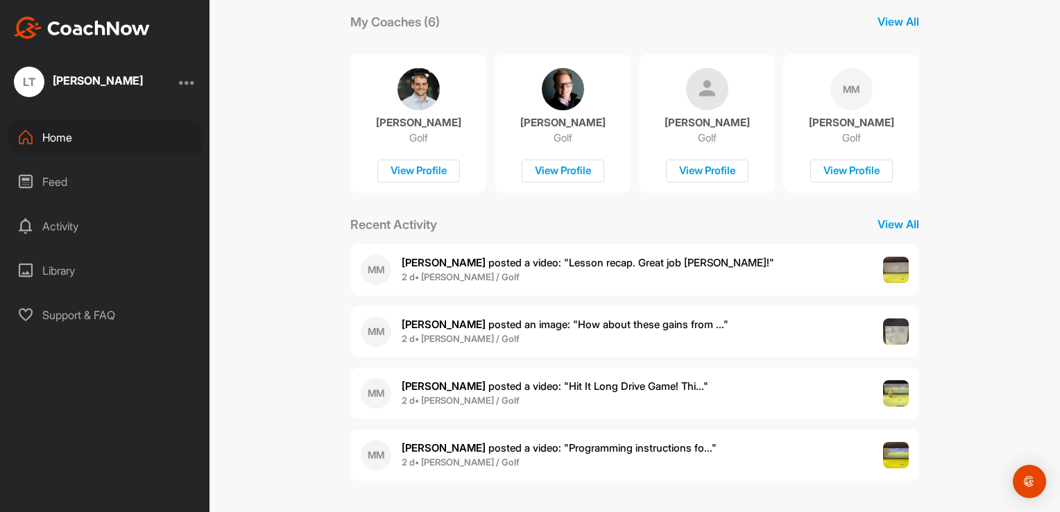 This screenshot has height=512, width=1060. Describe the element at coordinates (105, 137) in the screenshot. I see `div: Home` at that location.